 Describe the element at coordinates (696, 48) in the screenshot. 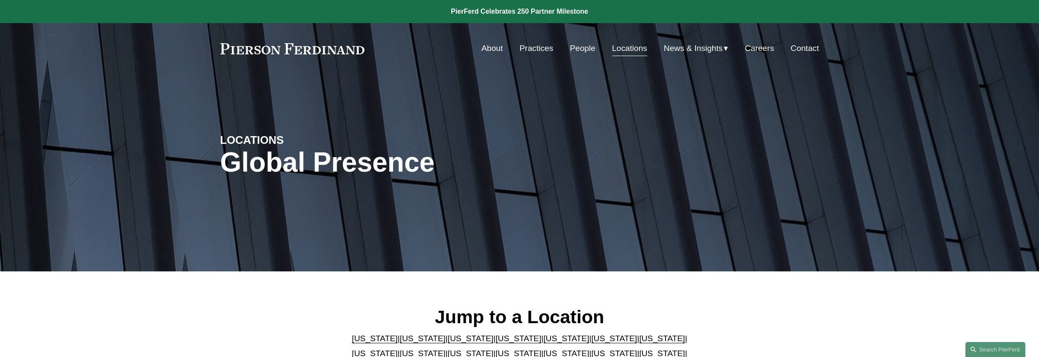

I see `a: folder dropdown` at that location.